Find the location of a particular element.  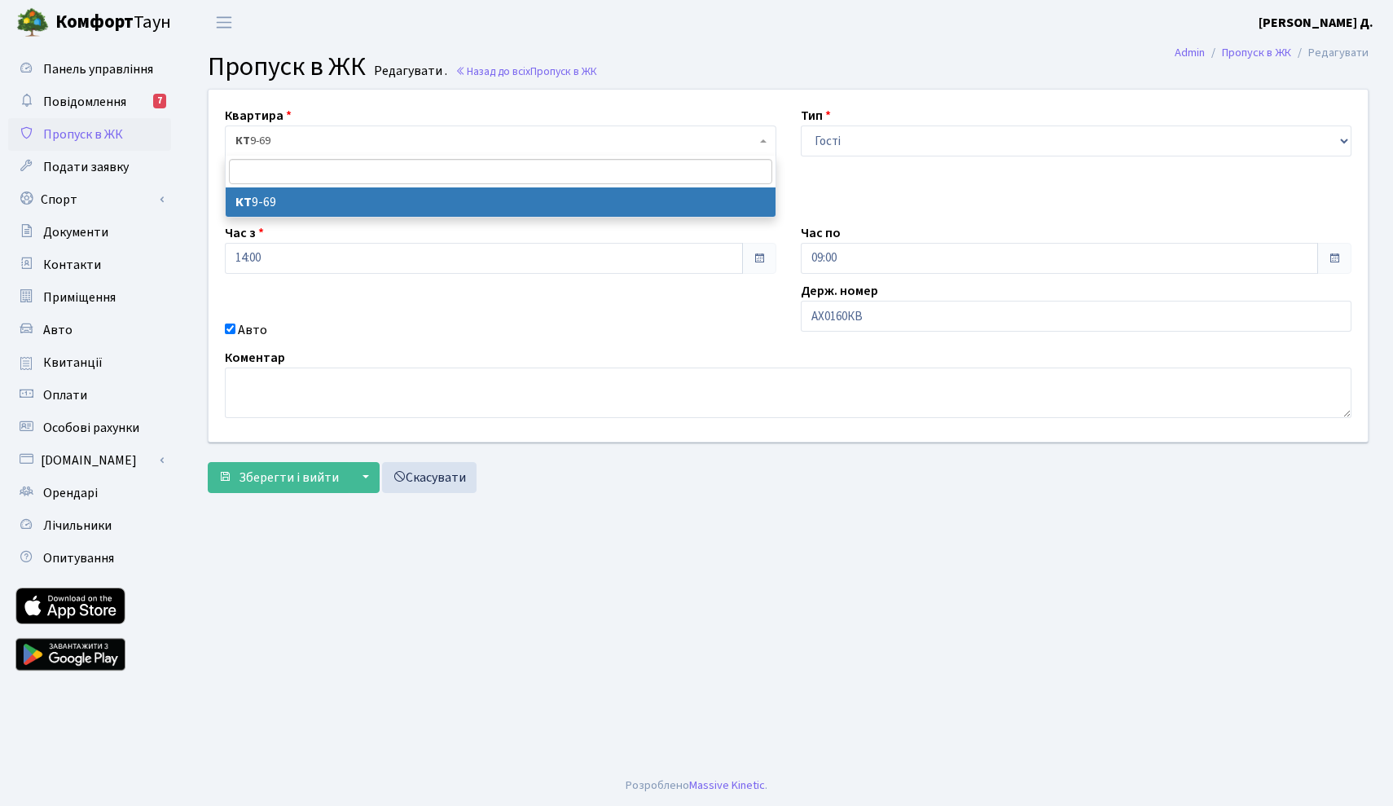

a: Документи is located at coordinates (90, 232).